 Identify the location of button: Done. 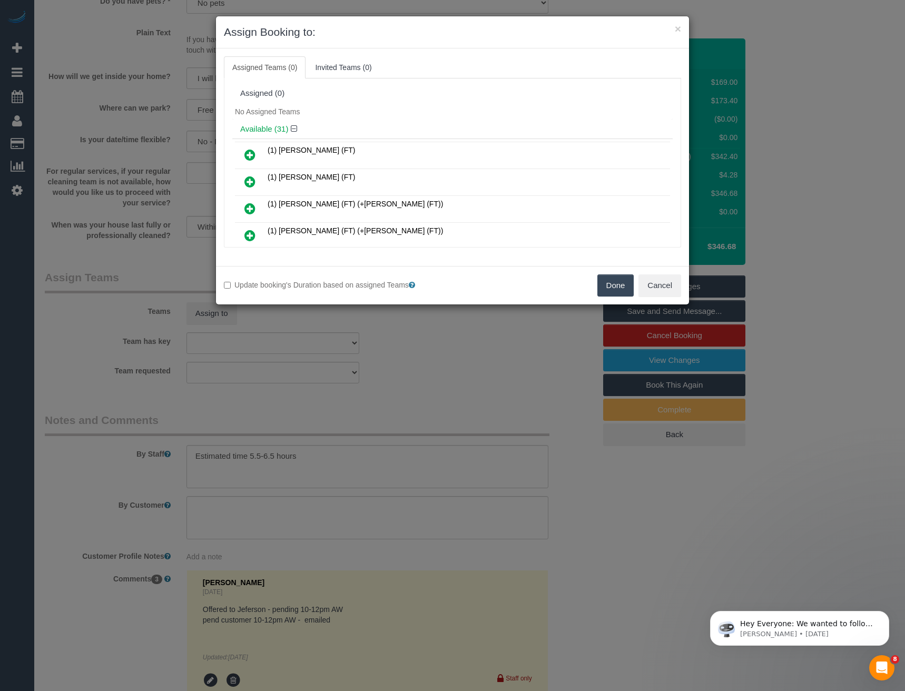
(616, 286).